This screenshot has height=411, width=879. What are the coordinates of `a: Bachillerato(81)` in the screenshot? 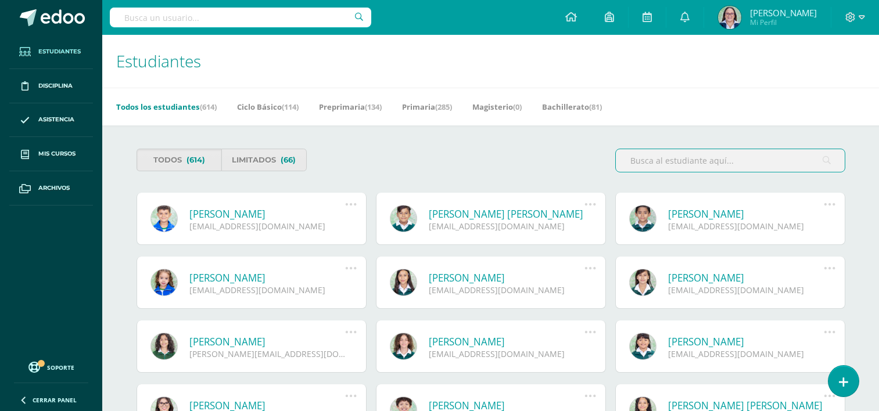 It's located at (572, 107).